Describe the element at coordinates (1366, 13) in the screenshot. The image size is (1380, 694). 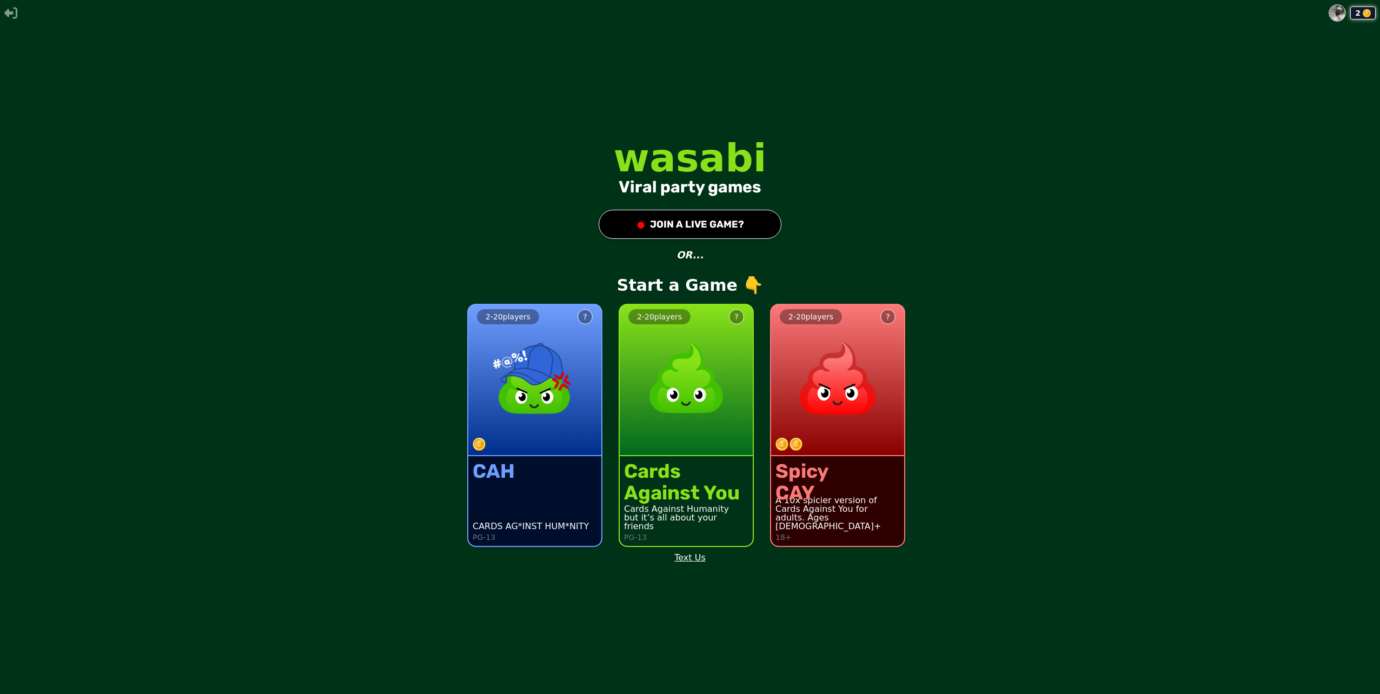
I see `img: coin` at that location.